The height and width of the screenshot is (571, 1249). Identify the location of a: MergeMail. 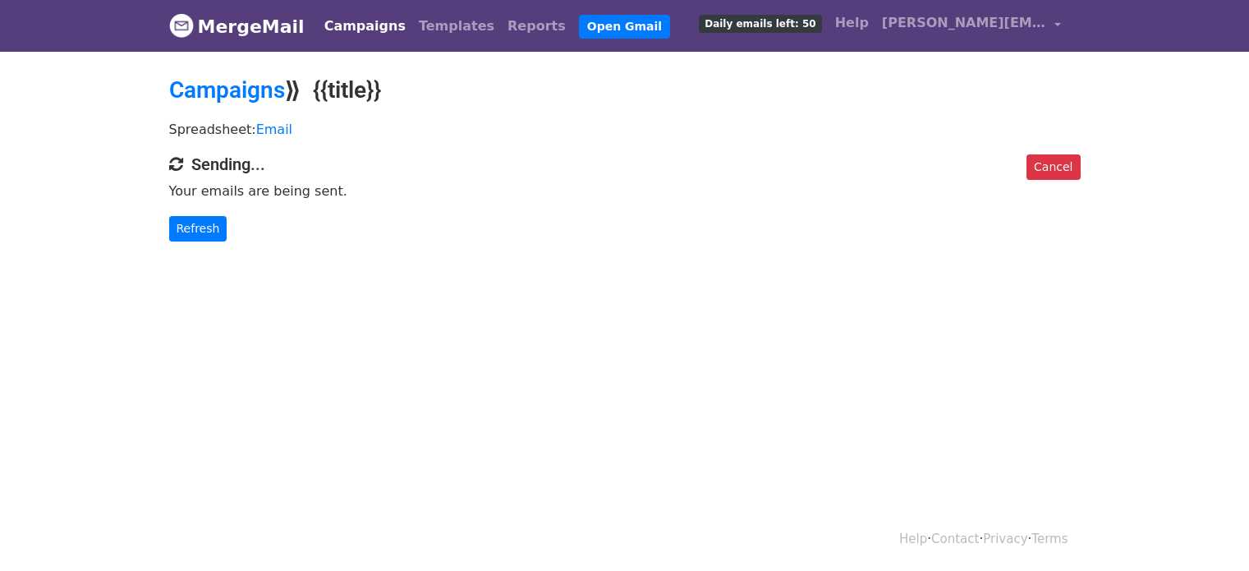
(236, 26).